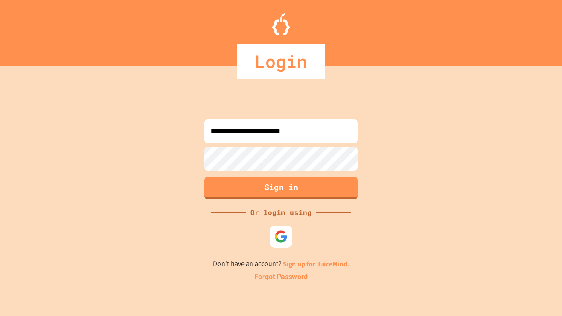  I want to click on div: Login, so click(281, 61).